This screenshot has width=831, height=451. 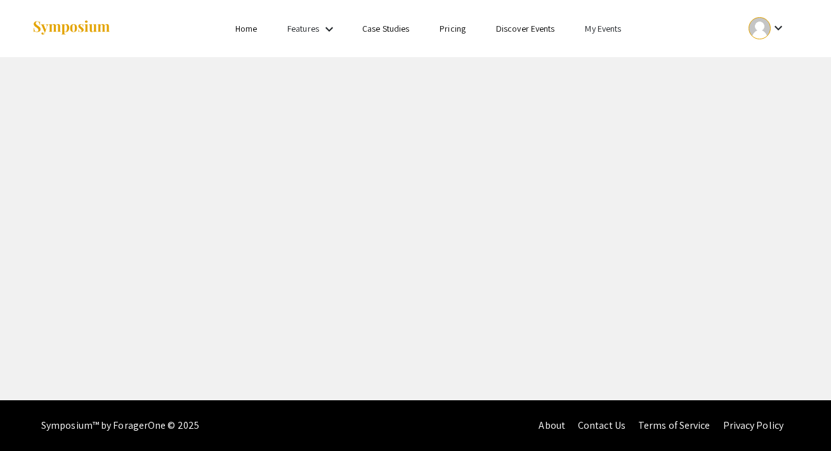 I want to click on a: Privacy Policy, so click(x=753, y=425).